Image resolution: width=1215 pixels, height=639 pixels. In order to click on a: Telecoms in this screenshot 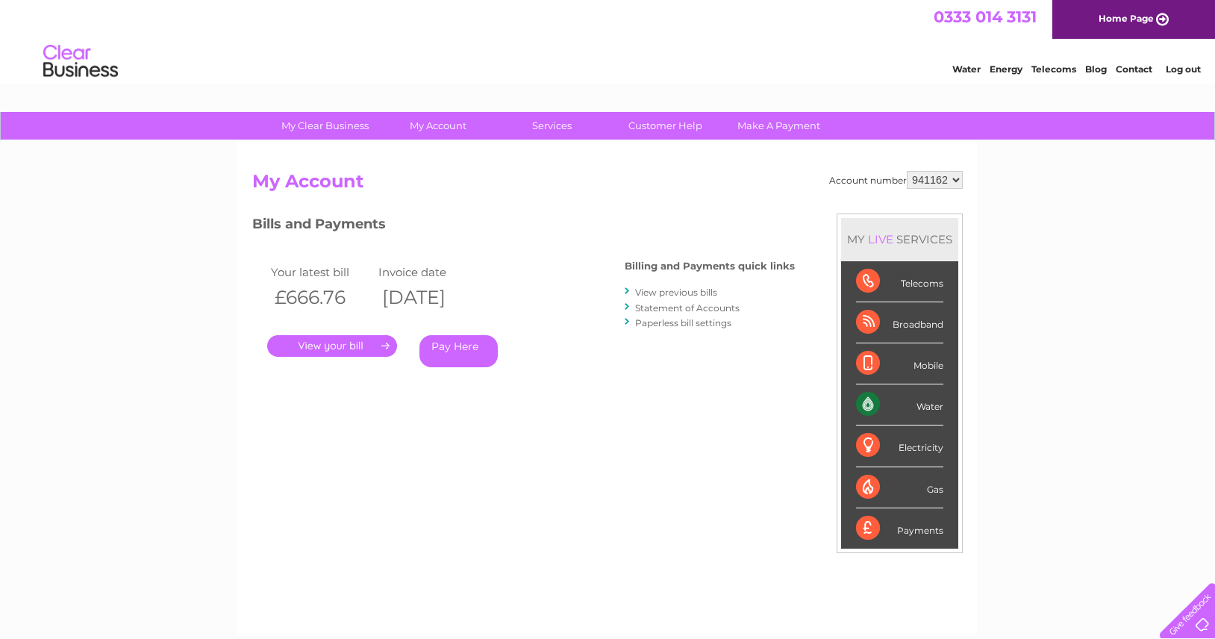, I will do `click(1054, 69)`.